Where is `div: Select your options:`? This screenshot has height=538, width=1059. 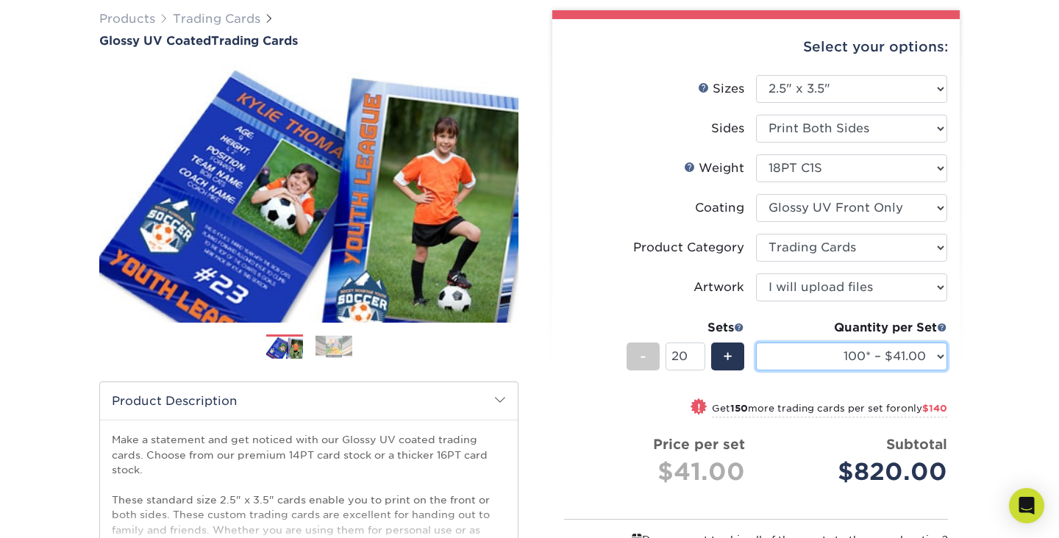 div: Select your options: is located at coordinates (756, 47).